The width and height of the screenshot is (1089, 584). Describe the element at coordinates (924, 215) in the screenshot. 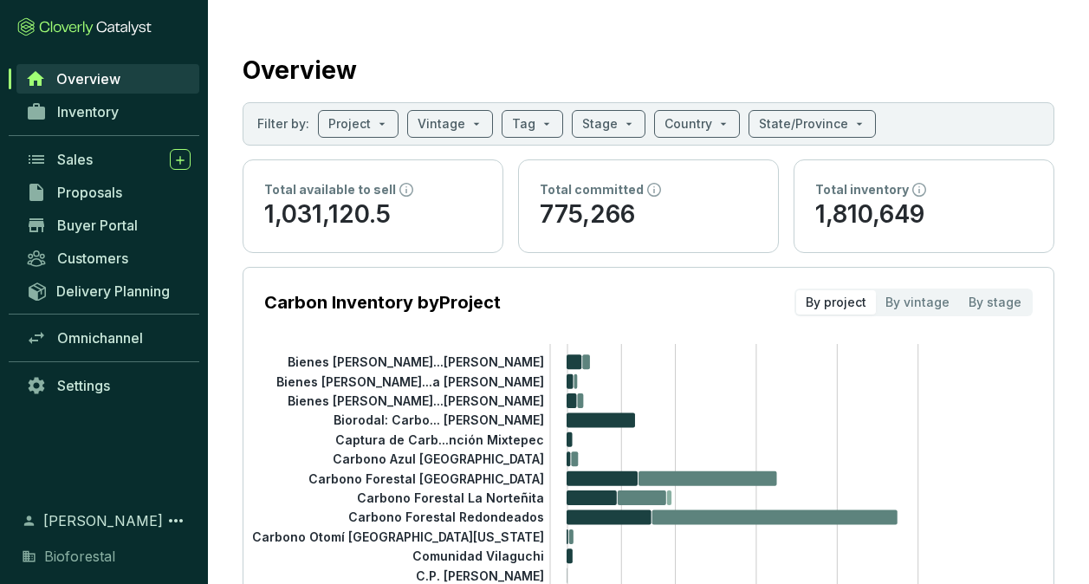

I see `p: 1,810,649` at that location.